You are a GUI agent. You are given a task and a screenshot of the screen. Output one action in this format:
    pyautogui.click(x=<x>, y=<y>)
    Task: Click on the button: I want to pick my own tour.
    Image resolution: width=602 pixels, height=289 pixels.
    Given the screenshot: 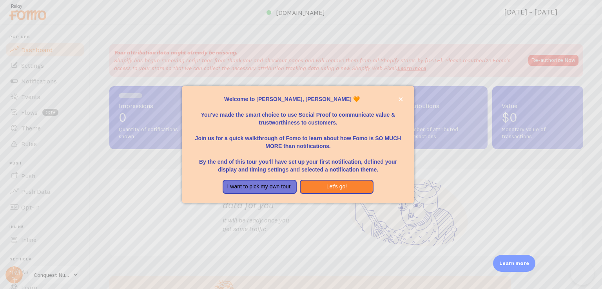 What is the action you would take?
    pyautogui.click(x=259, y=187)
    